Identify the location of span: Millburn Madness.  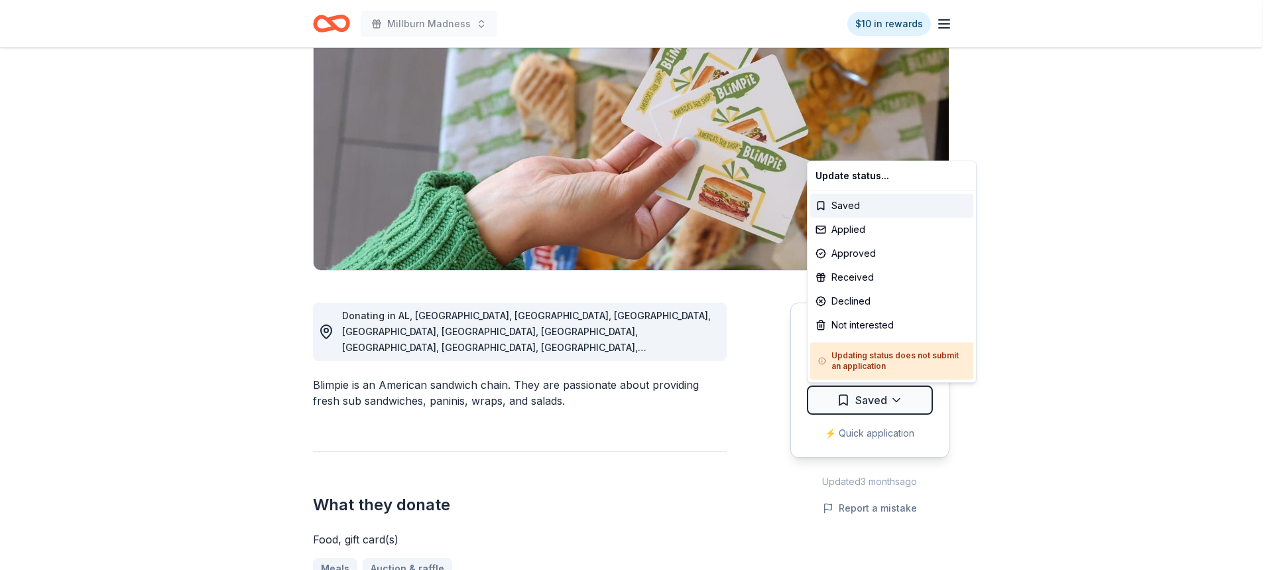
(429, 24).